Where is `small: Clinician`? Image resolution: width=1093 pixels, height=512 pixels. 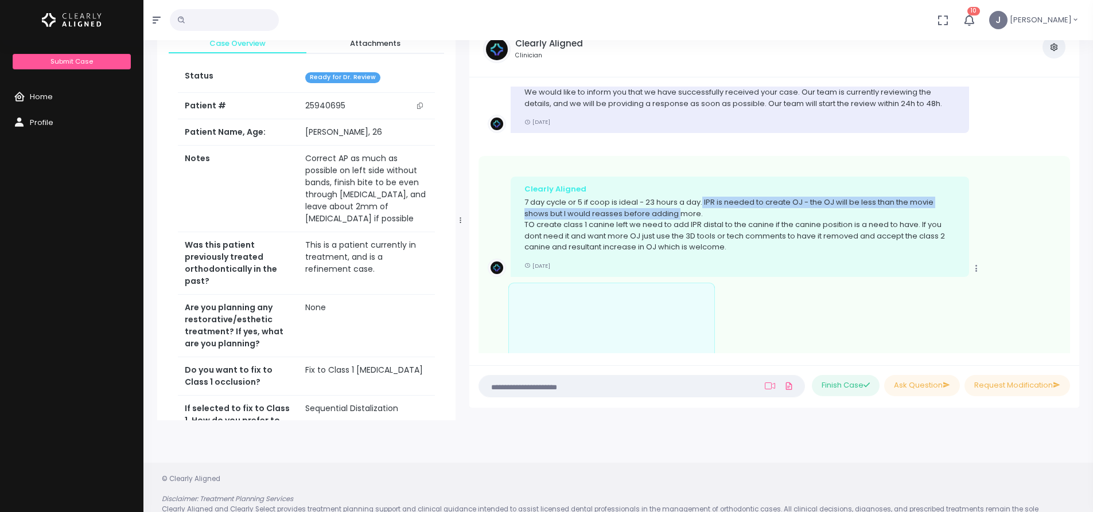
small: Clinician is located at coordinates (549, 56).